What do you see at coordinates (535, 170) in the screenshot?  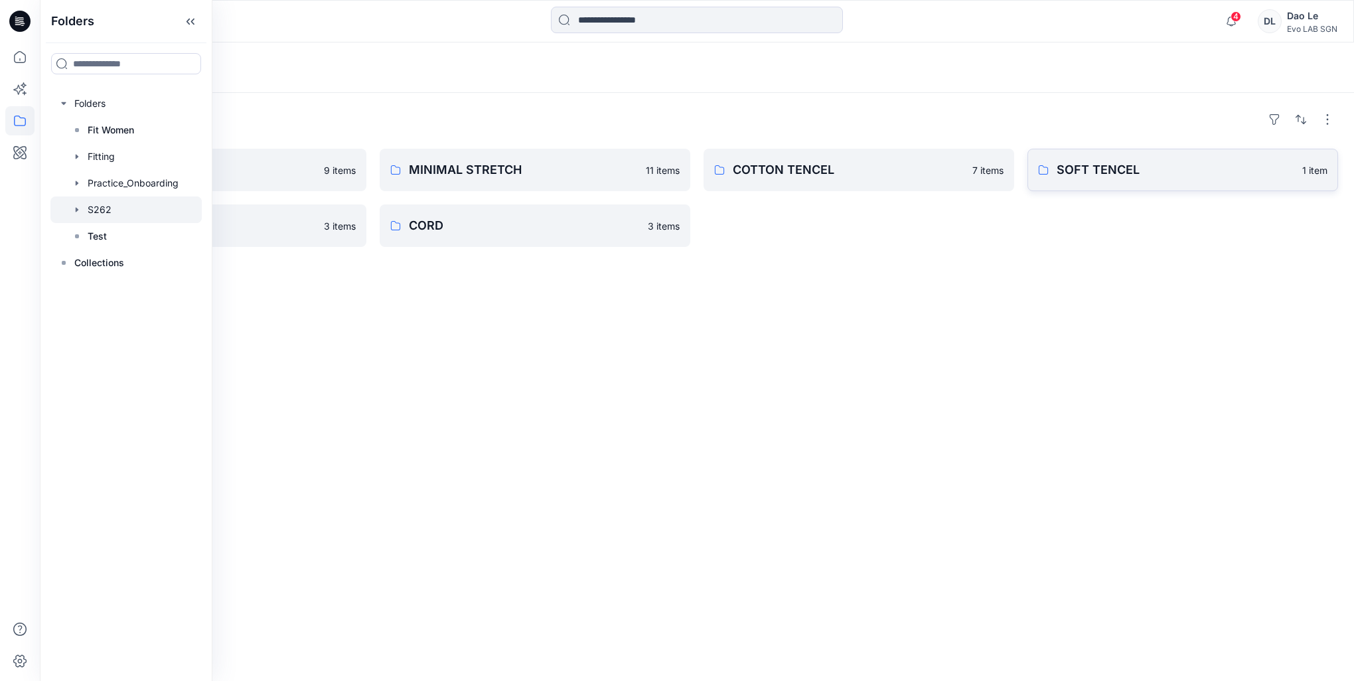 I see `a: MINIMAL STRETCH11 items` at bounding box center [535, 170].